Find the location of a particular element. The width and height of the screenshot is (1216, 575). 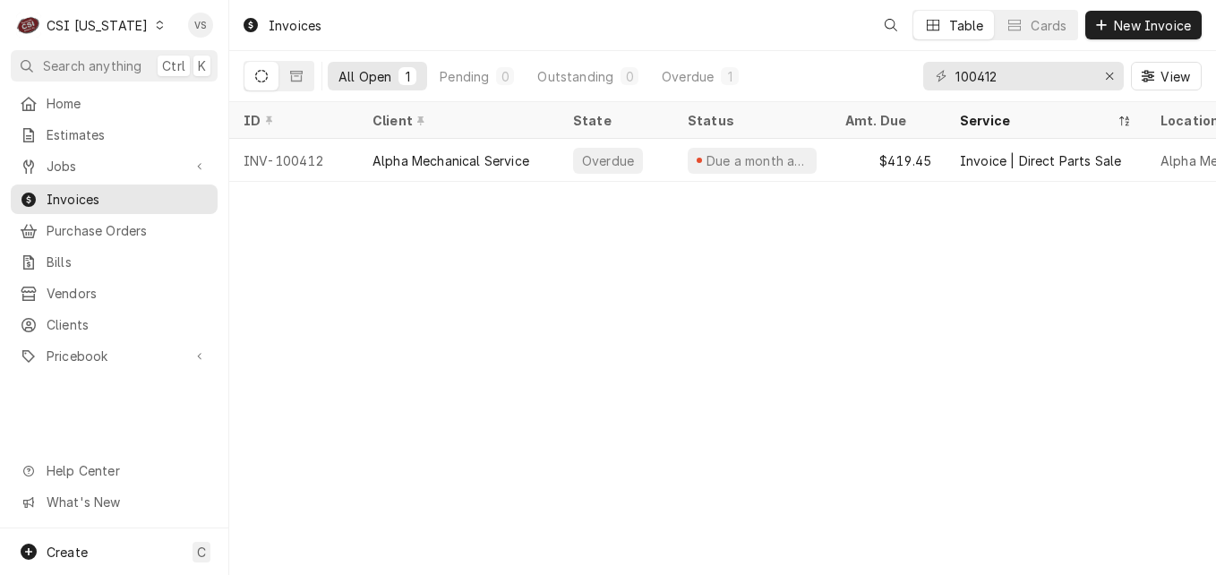

div: Cards is located at coordinates (1048, 25).